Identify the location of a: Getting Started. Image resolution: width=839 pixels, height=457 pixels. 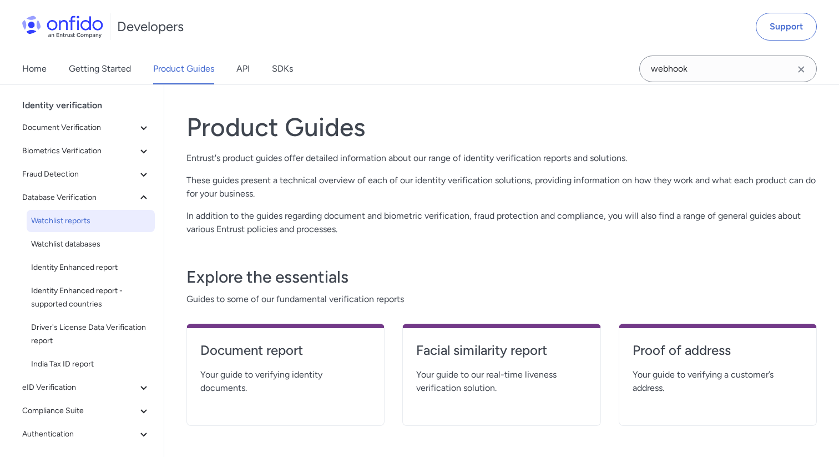
(100, 69).